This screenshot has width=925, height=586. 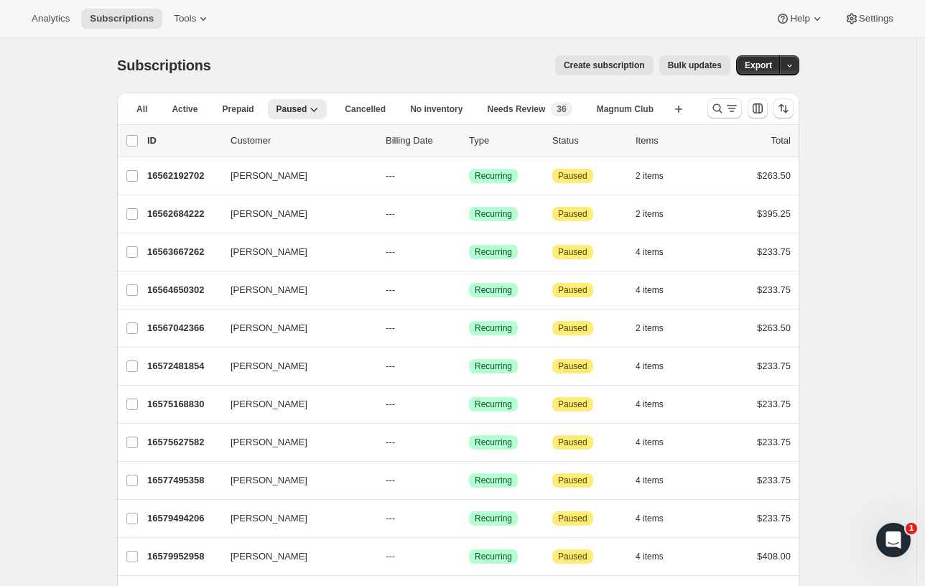 I want to click on button: More views, so click(x=163, y=129).